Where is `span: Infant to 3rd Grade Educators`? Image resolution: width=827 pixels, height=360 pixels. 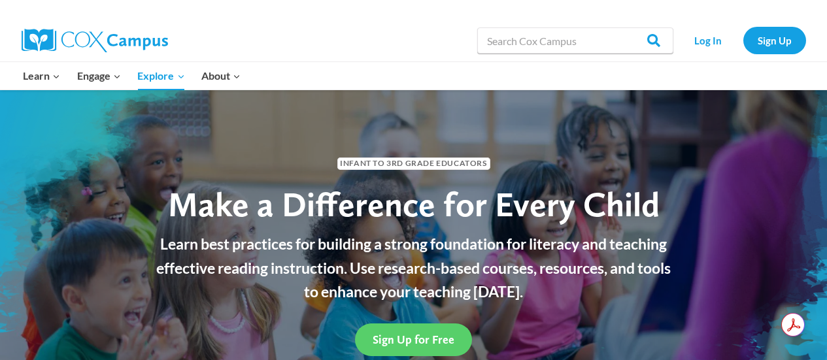 span: Infant to 3rd Grade Educators is located at coordinates (414, 163).